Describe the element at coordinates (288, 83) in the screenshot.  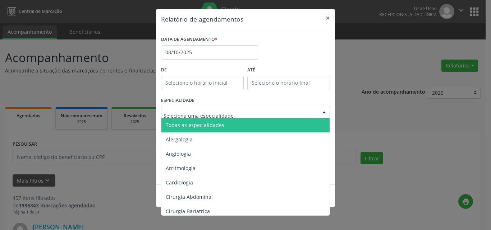
I see `input: Selecione o horário final` at that location.